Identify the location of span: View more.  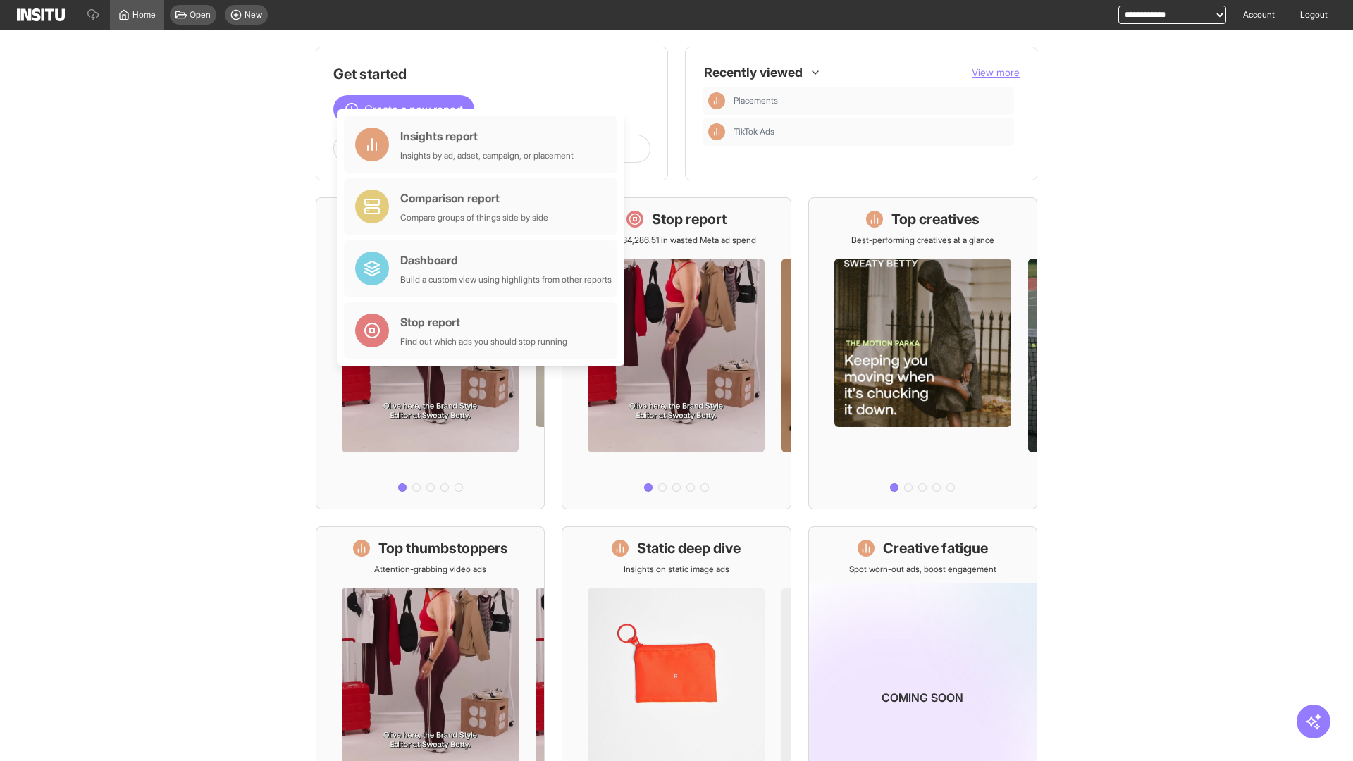
(996, 72).